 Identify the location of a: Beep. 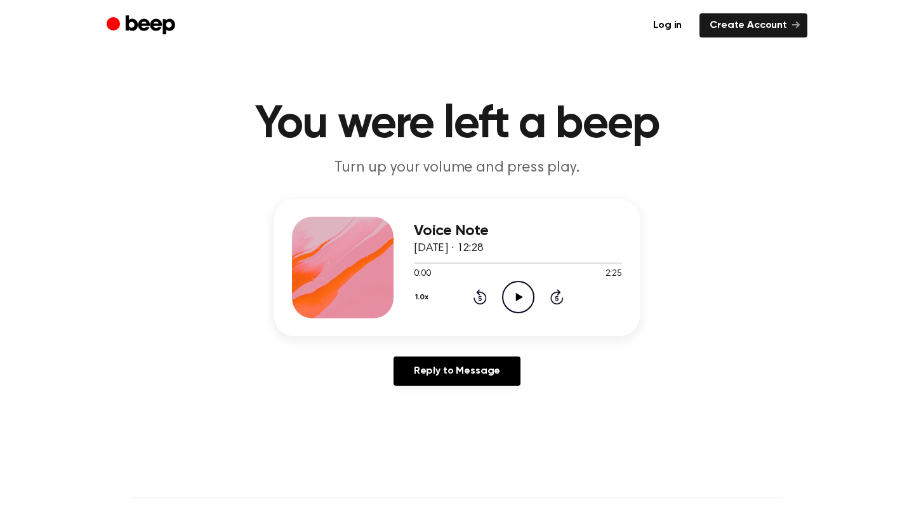
(142, 25).